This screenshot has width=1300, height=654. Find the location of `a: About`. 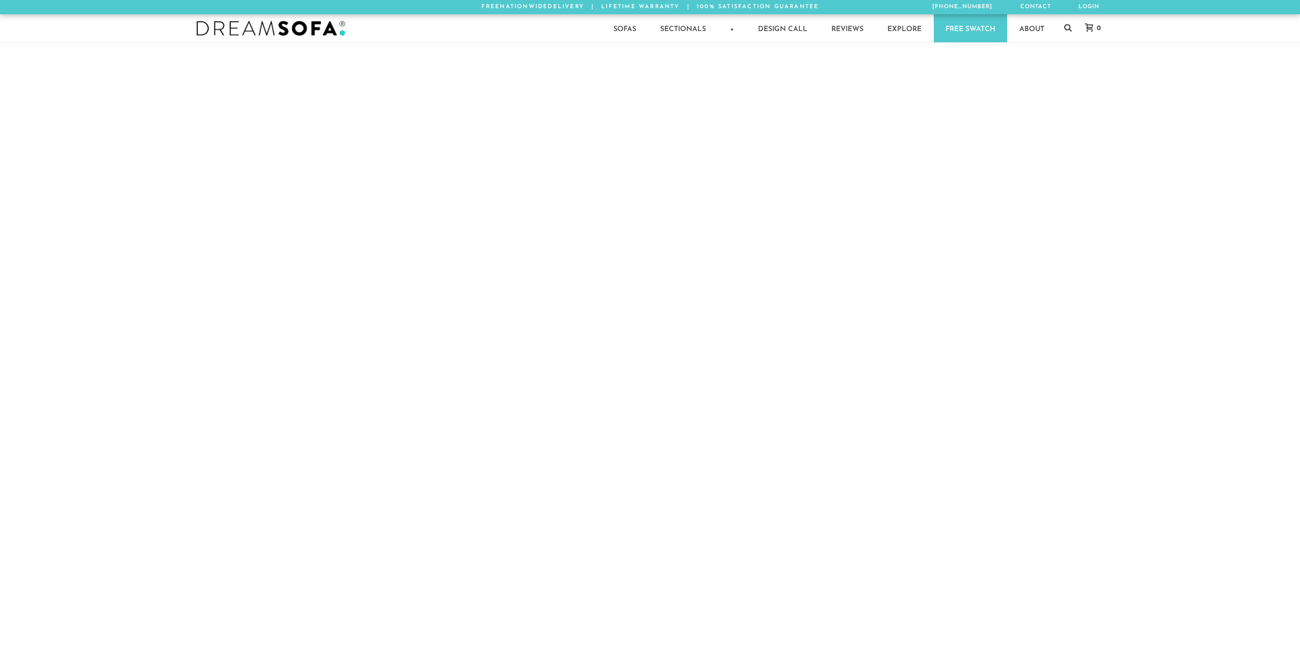

a: About is located at coordinates (1032, 28).